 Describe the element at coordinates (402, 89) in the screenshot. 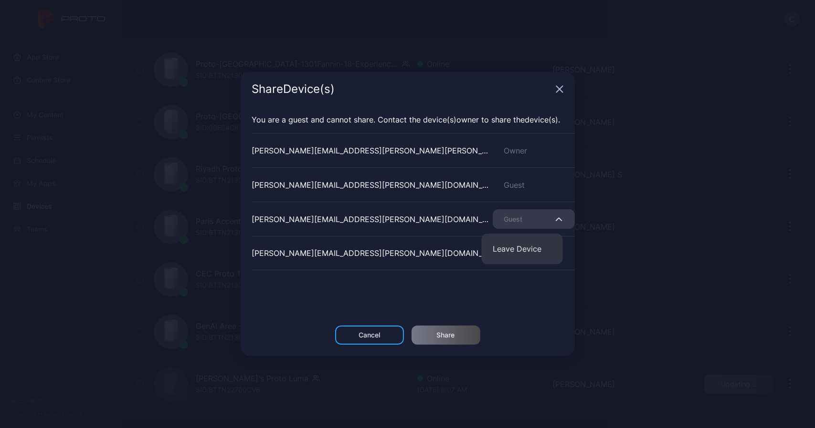

I see `div: Share Device (s)` at that location.